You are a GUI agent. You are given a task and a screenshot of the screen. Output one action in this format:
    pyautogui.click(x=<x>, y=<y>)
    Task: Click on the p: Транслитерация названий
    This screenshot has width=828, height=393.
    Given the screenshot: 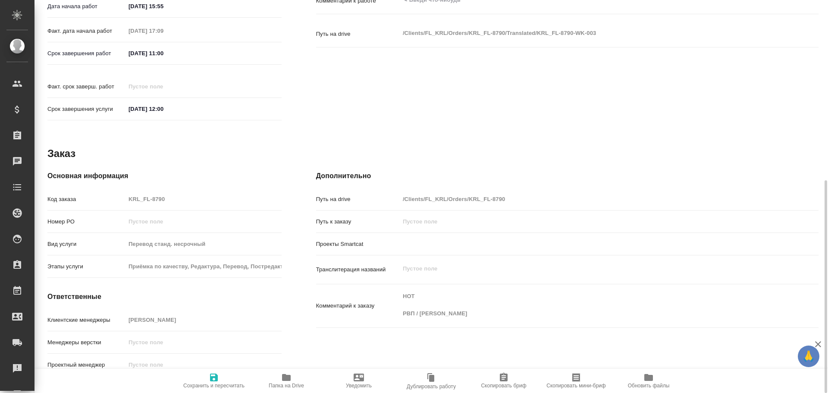 What is the action you would take?
    pyautogui.click(x=358, y=270)
    